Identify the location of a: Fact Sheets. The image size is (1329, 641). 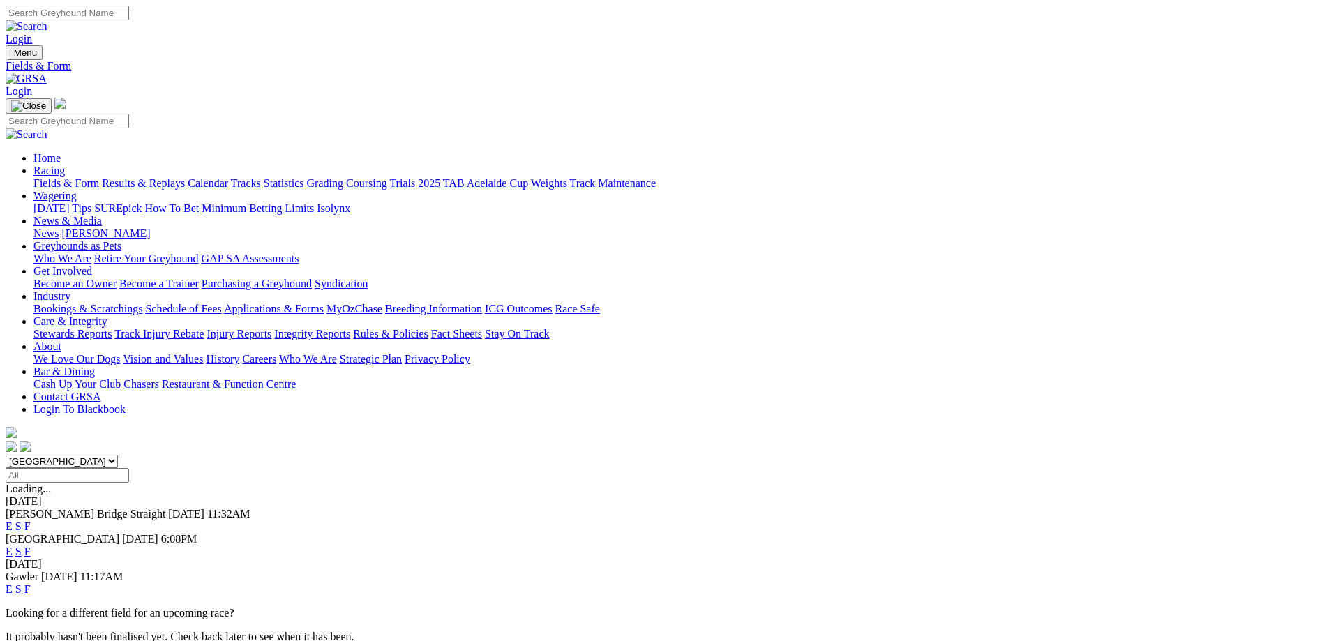
(456, 333).